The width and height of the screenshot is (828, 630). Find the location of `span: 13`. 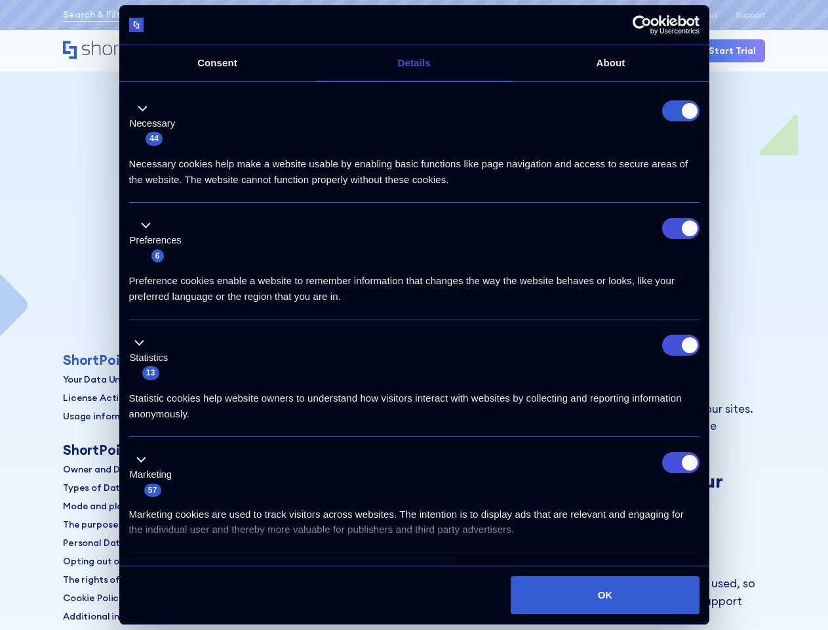

span: 13 is located at coordinates (151, 373).